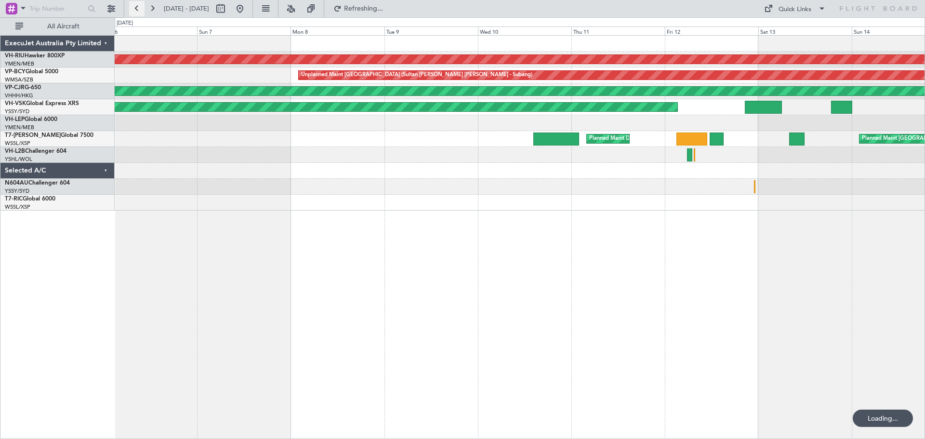 This screenshot has height=439, width=925. What do you see at coordinates (883, 418) in the screenshot?
I see `div: Loading...` at bounding box center [883, 418].